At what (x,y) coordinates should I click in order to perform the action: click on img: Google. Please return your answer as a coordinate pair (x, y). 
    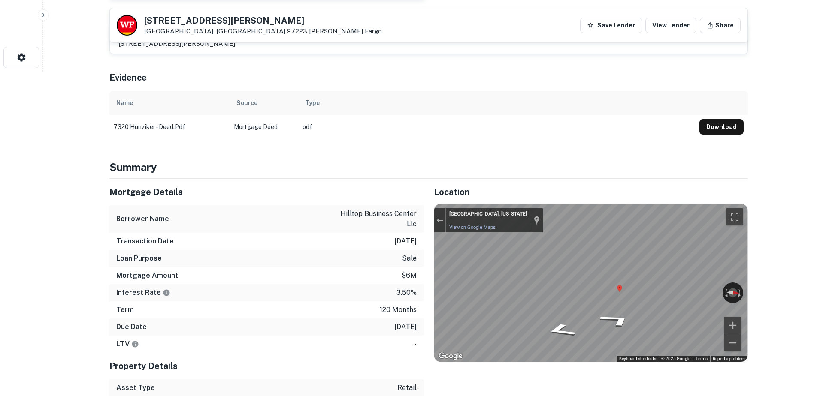
    Looking at the image, I should click on (451, 357).